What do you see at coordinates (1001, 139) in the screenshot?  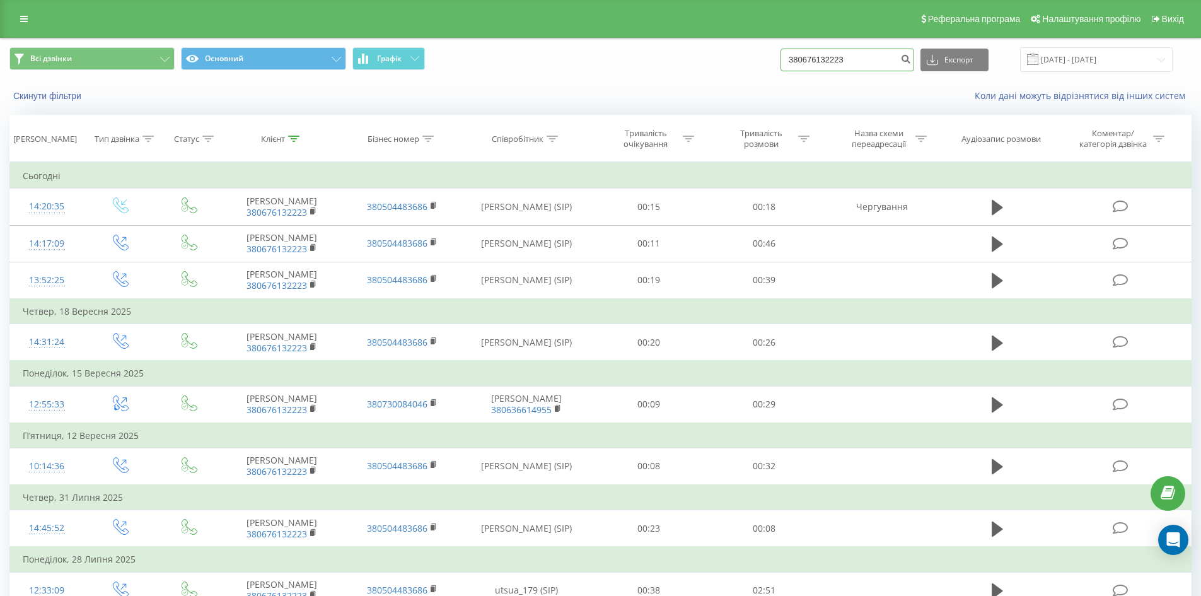 I see `div: Аудіозапис розмови` at bounding box center [1001, 139].